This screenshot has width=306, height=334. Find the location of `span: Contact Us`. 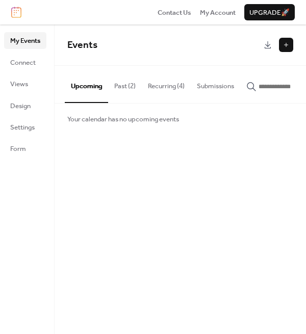

span: Contact Us is located at coordinates (175, 13).